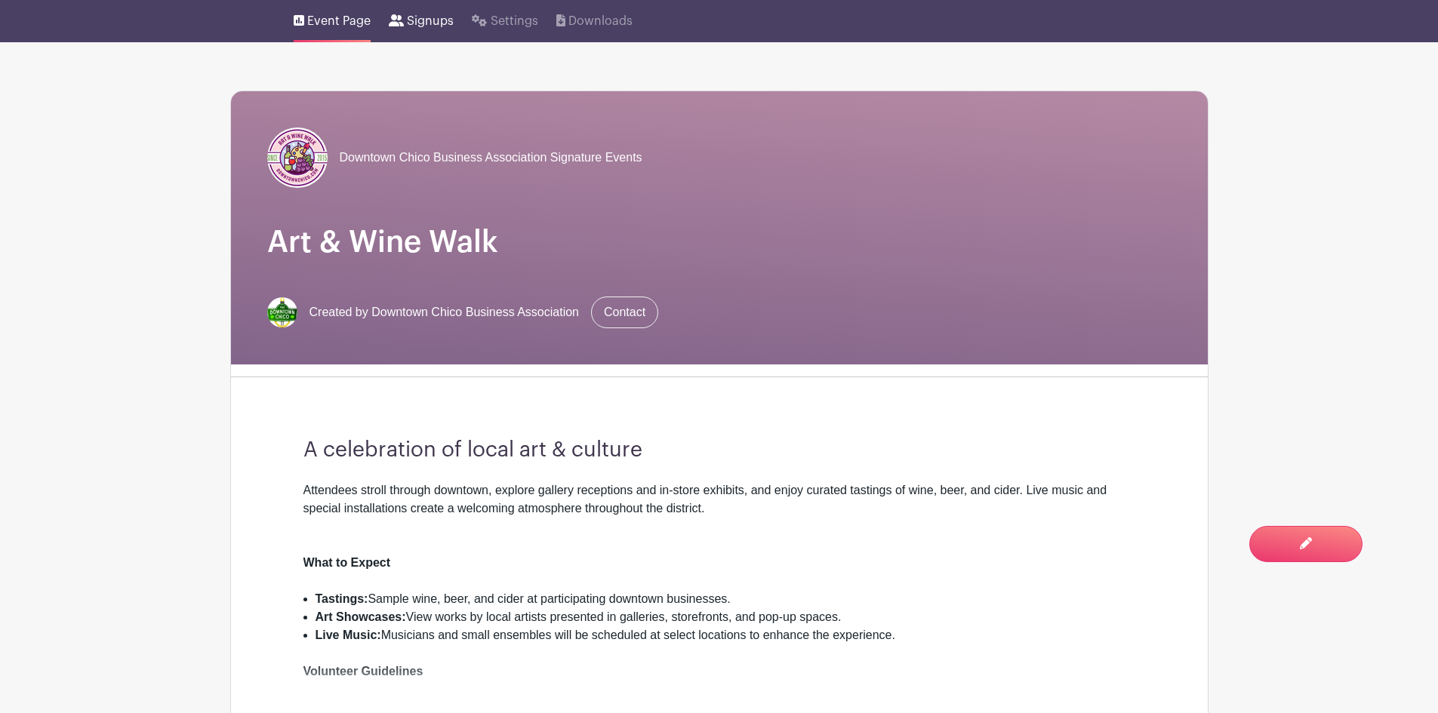 Image resolution: width=1438 pixels, height=713 pixels. What do you see at coordinates (719, 242) in the screenshot?
I see `h1: Art & Wine Walk` at bounding box center [719, 242].